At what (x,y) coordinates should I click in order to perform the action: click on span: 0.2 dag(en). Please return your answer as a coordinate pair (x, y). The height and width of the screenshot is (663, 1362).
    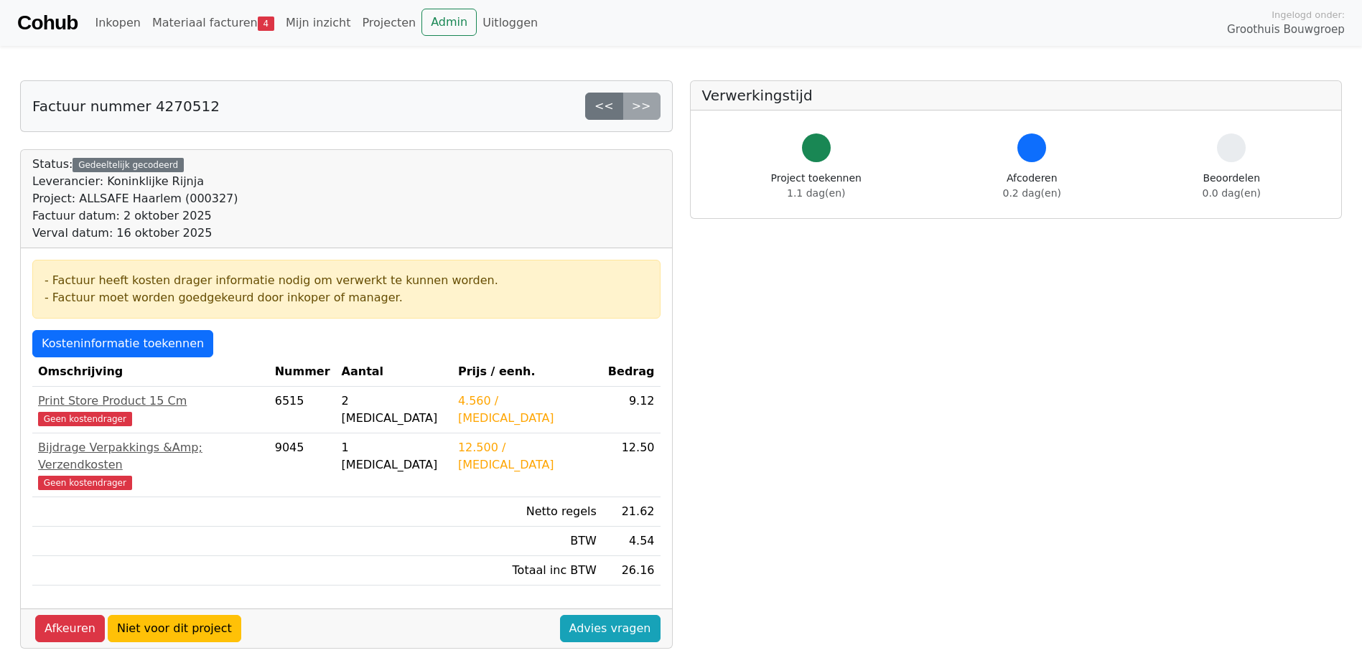
    Looking at the image, I should click on (1032, 193).